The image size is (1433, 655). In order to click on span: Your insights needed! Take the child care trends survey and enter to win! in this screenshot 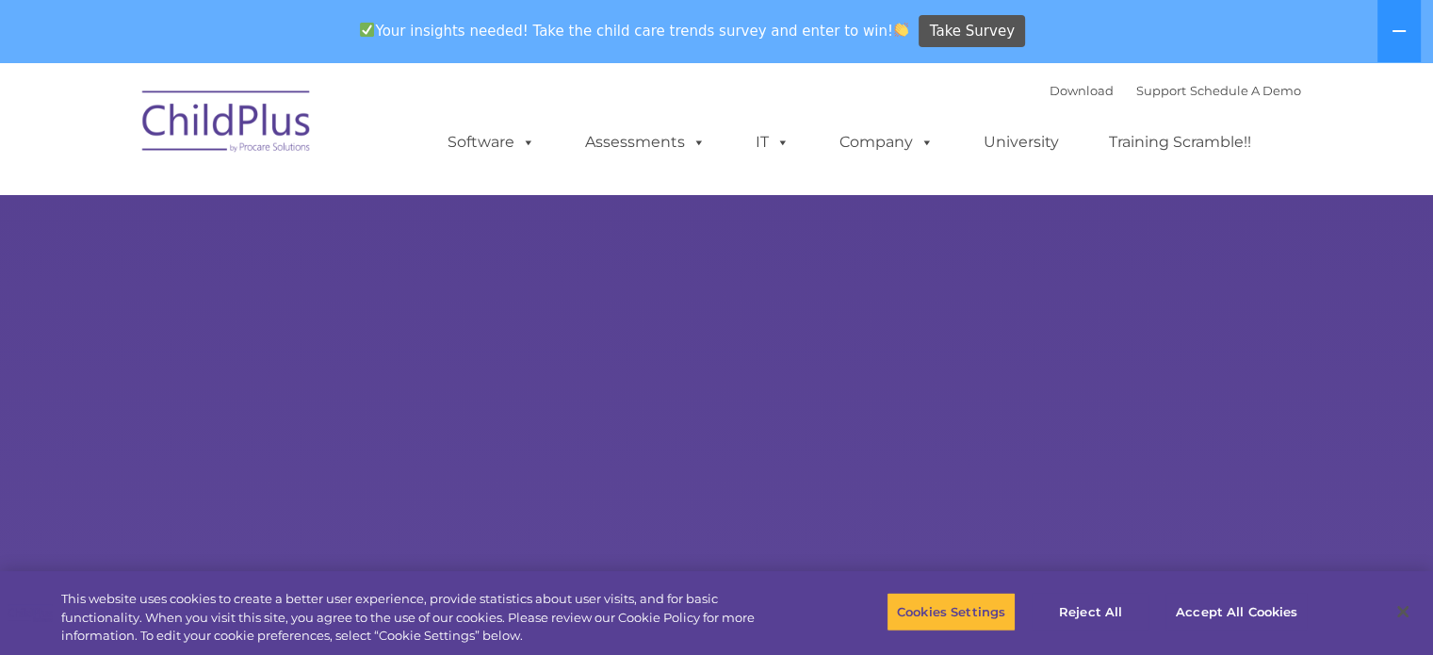, I will do `click(634, 30)`.